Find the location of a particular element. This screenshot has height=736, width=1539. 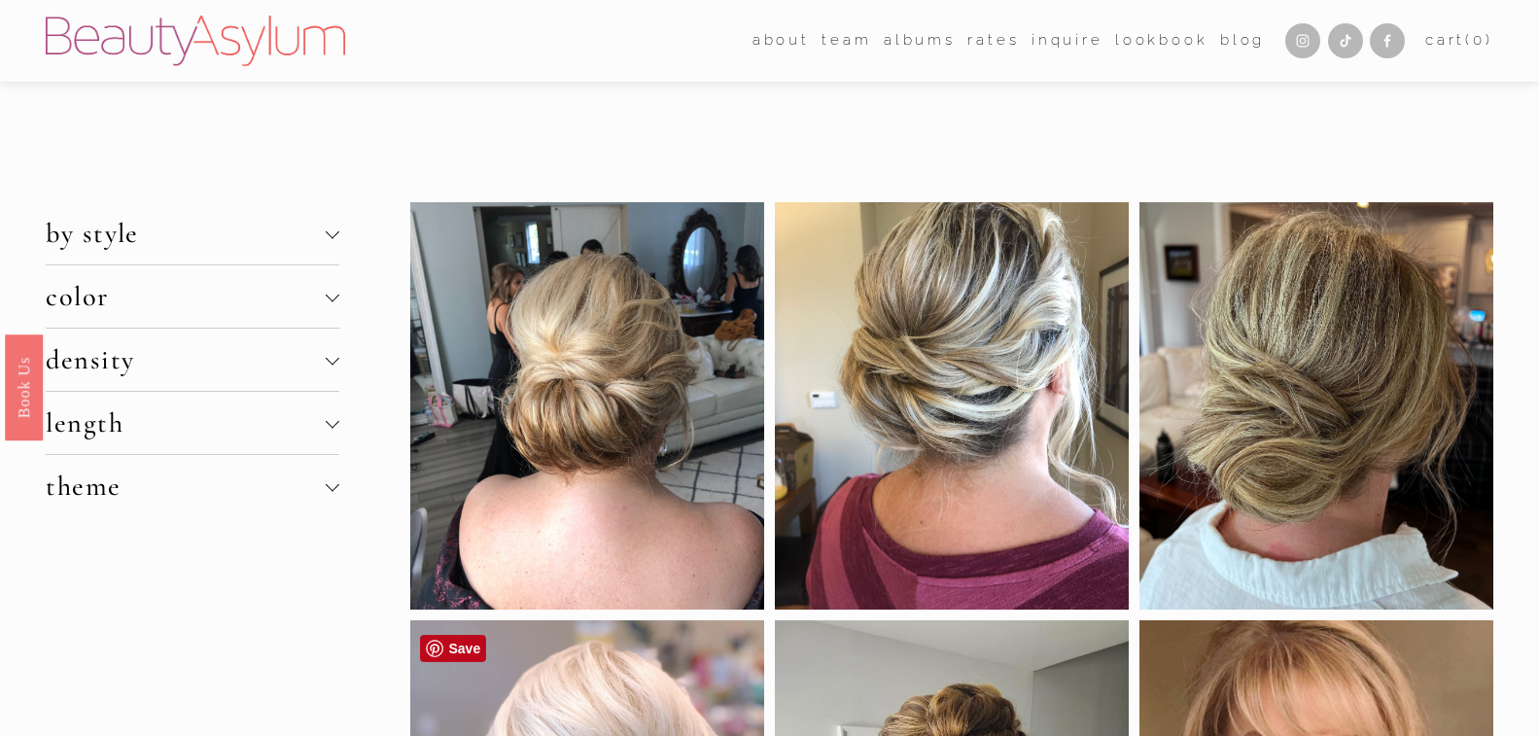

button: length is located at coordinates (191, 423).